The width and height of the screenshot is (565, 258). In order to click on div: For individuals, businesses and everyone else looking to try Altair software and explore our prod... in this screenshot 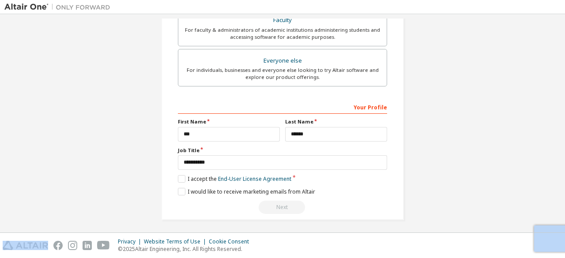, I will do `click(283, 74)`.